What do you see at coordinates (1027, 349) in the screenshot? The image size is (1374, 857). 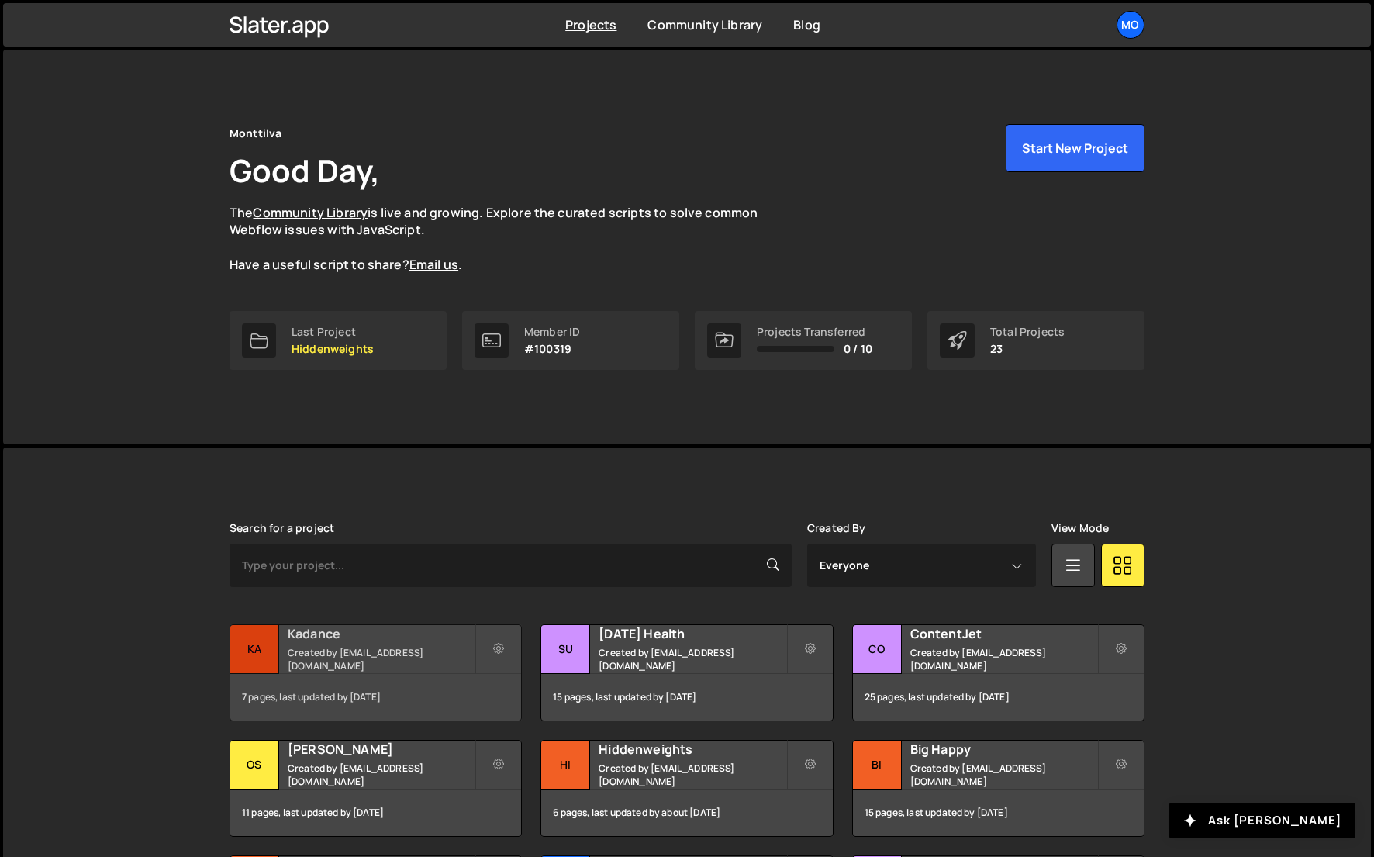 I see `p: 23` at bounding box center [1027, 349].